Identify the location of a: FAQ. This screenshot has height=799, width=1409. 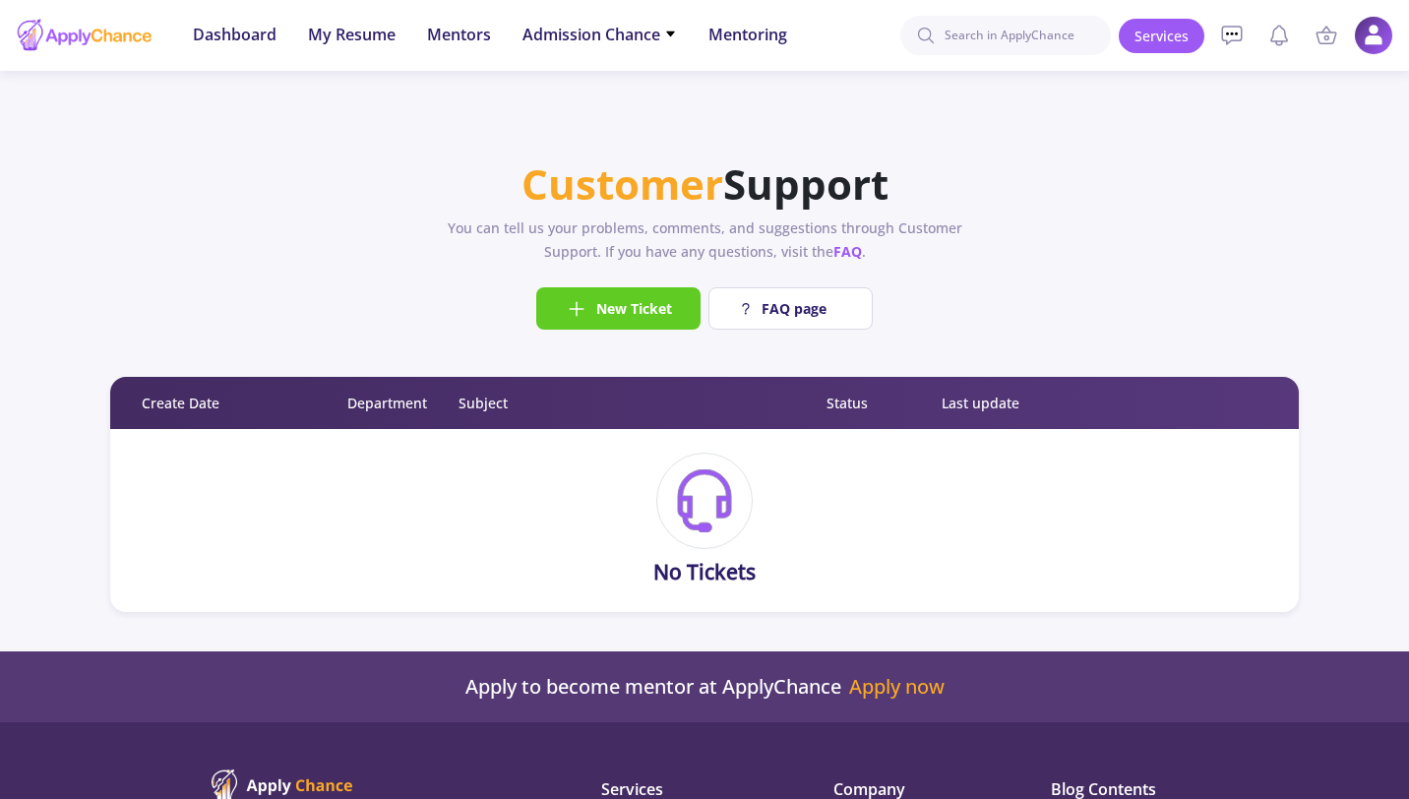
(847, 251).